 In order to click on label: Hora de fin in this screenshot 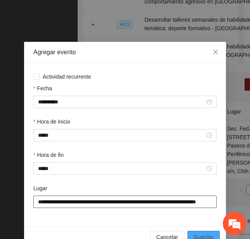, I will do `click(49, 155)`.